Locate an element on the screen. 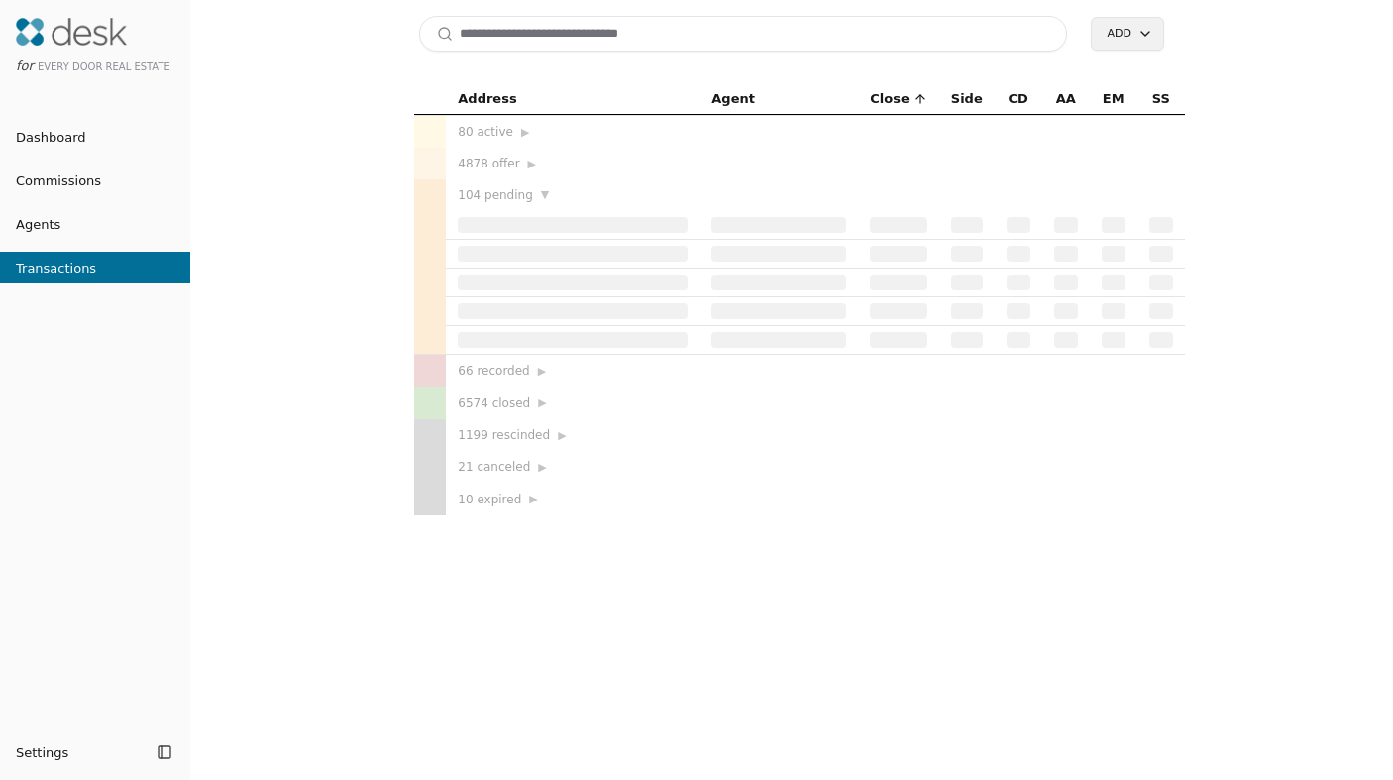 The height and width of the screenshot is (780, 1393). span: Close is located at coordinates (889, 99).